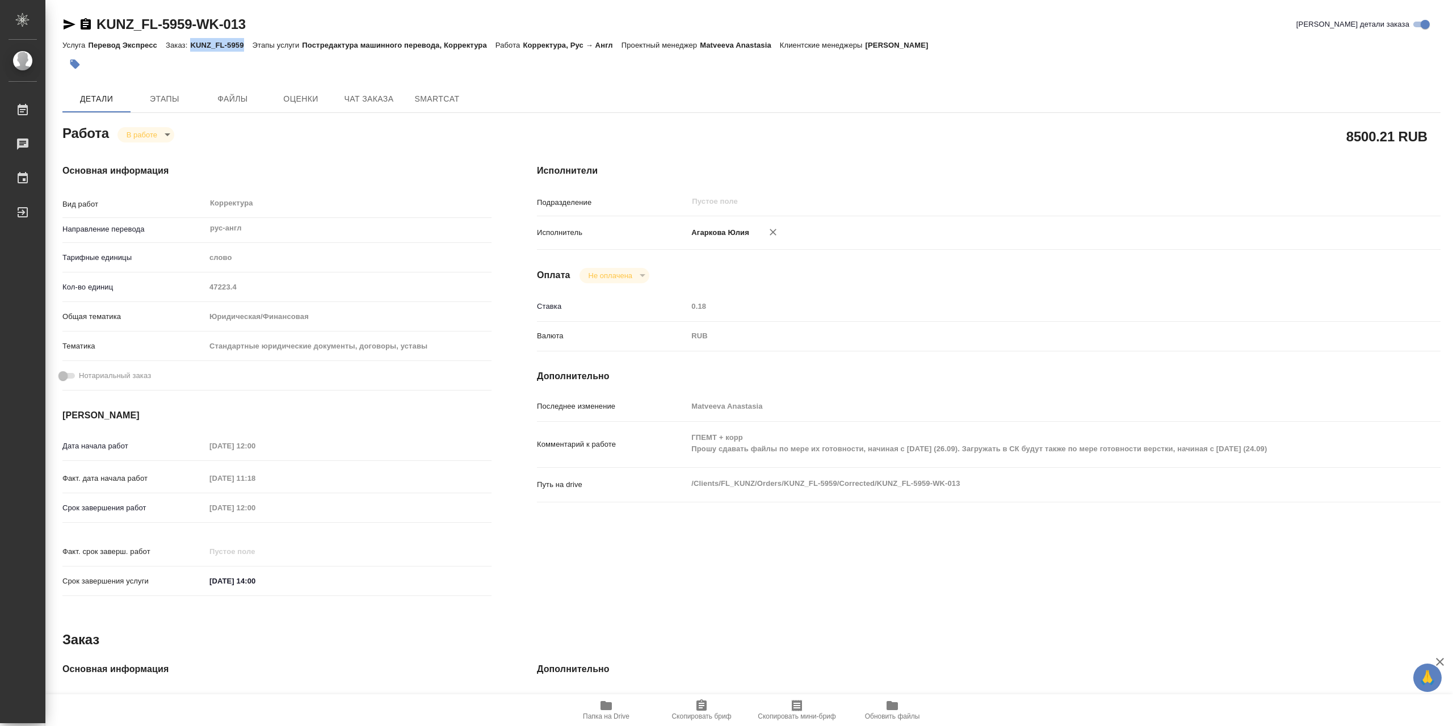  Describe the element at coordinates (796, 716) in the screenshot. I see `span: Скопировать мини-бриф` at that location.